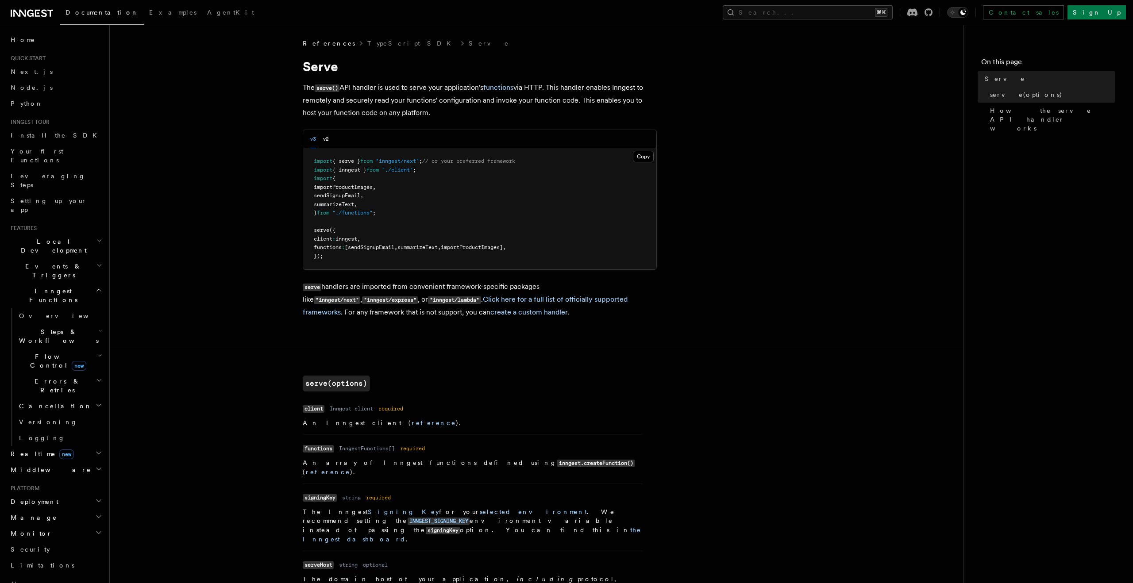 The width and height of the screenshot is (1133, 583). What do you see at coordinates (1048, 64) in the screenshot?
I see `h4: On this page` at bounding box center [1048, 64].